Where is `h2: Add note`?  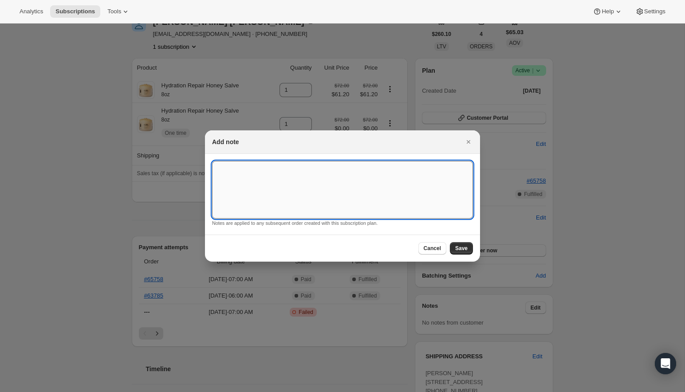
h2: Add note is located at coordinates (225, 142).